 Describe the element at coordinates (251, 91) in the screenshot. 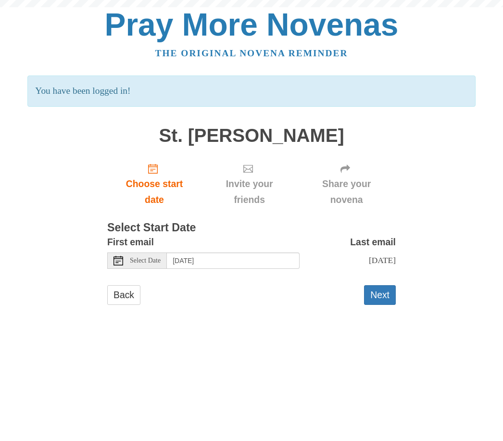

I see `p: You have been logged in!` at that location.